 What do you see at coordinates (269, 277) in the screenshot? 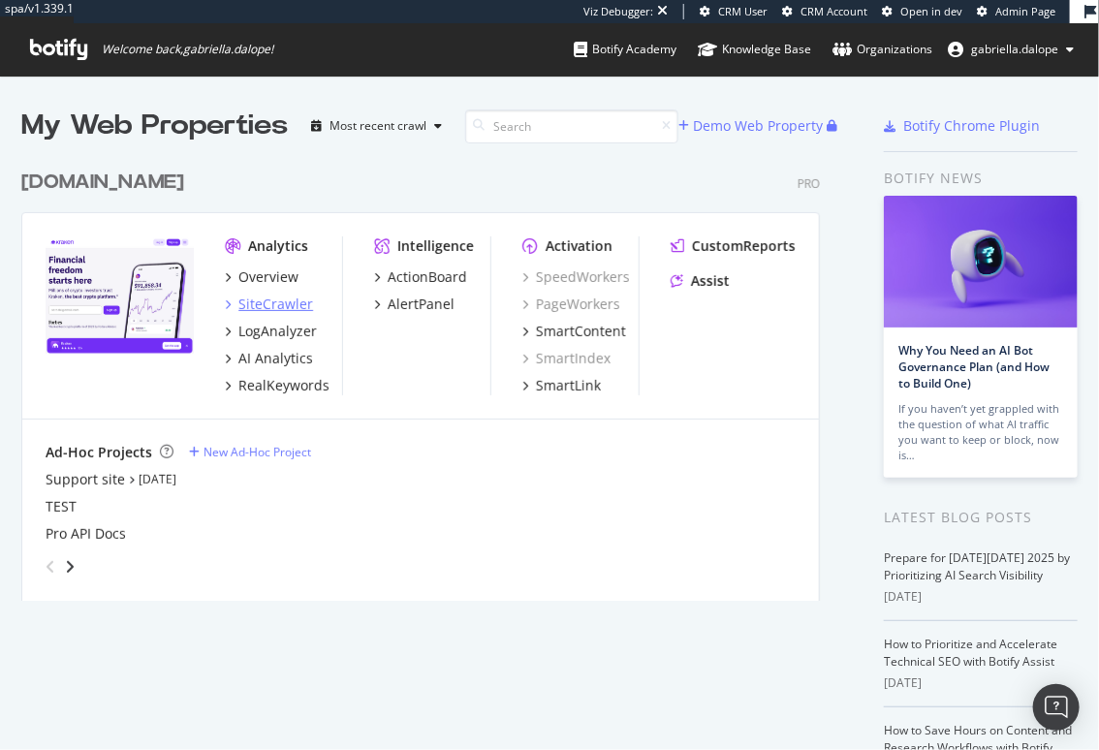
I see `div: Overview` at bounding box center [269, 277].